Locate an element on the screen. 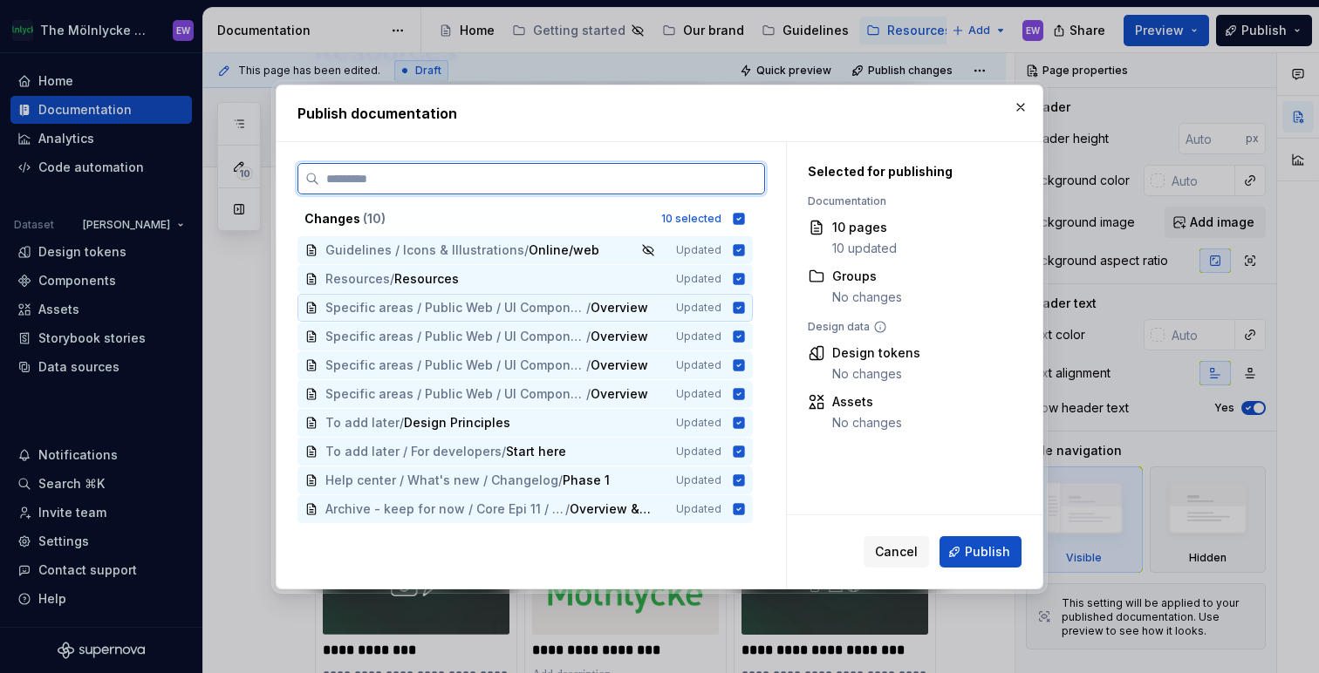  div: Design data is located at coordinates (904, 327).